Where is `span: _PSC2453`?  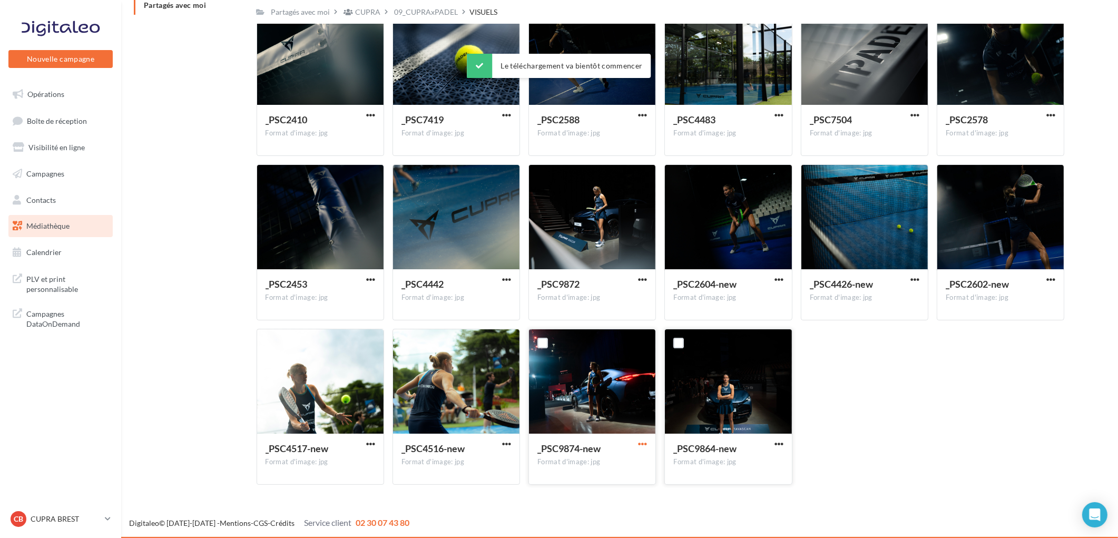 span: _PSC2453 is located at coordinates (287, 284).